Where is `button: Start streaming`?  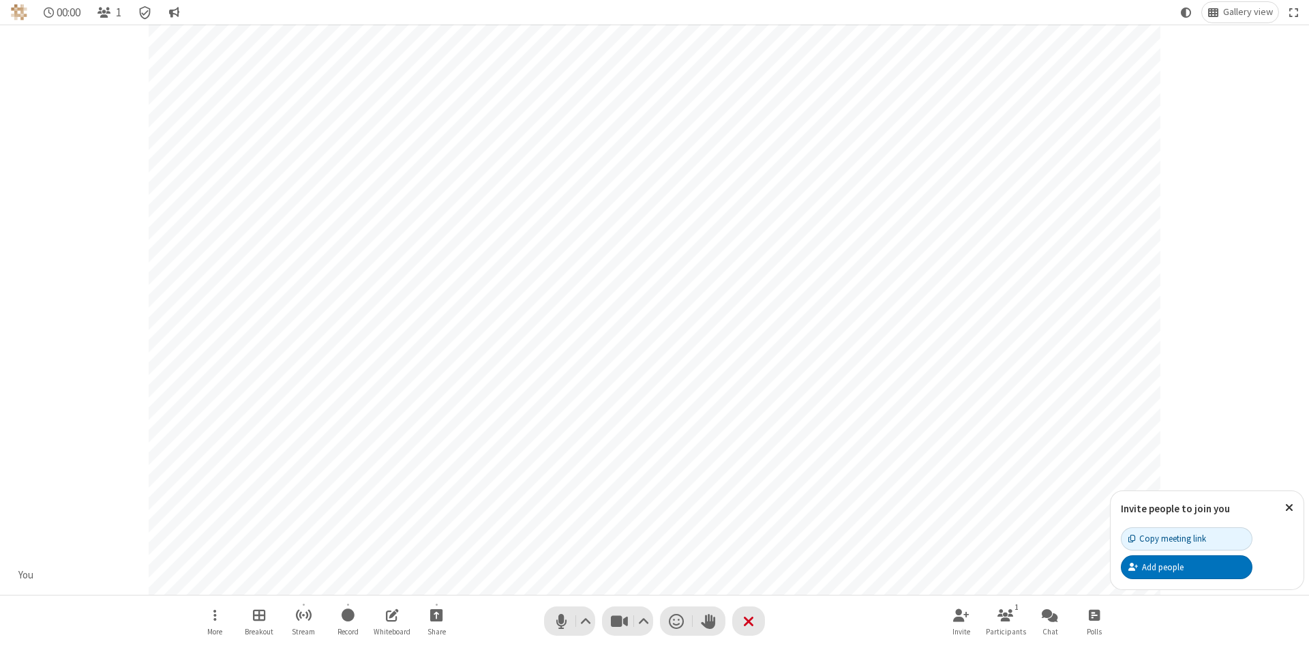
button: Start streaming is located at coordinates (303, 621).